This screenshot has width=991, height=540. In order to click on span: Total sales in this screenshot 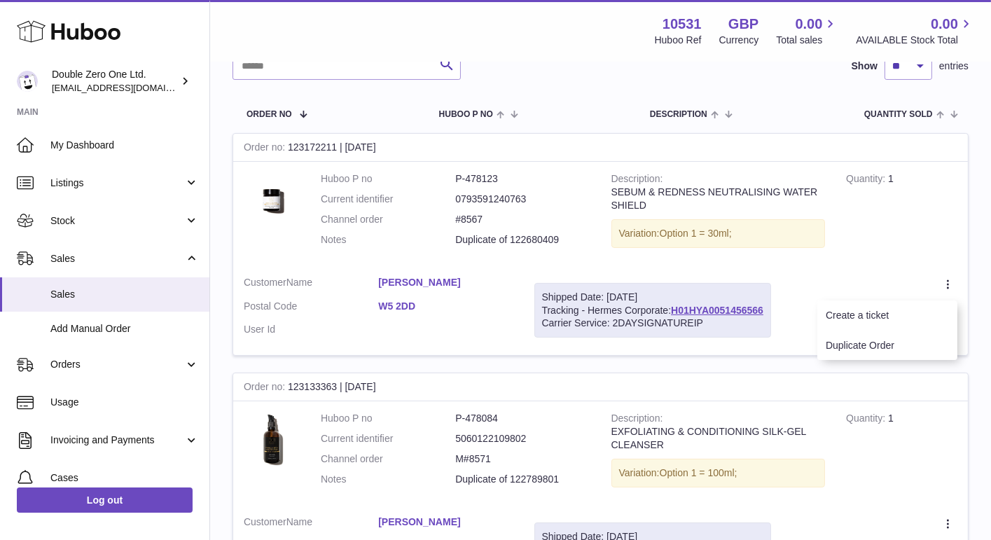, I will do `click(806, 40)`.